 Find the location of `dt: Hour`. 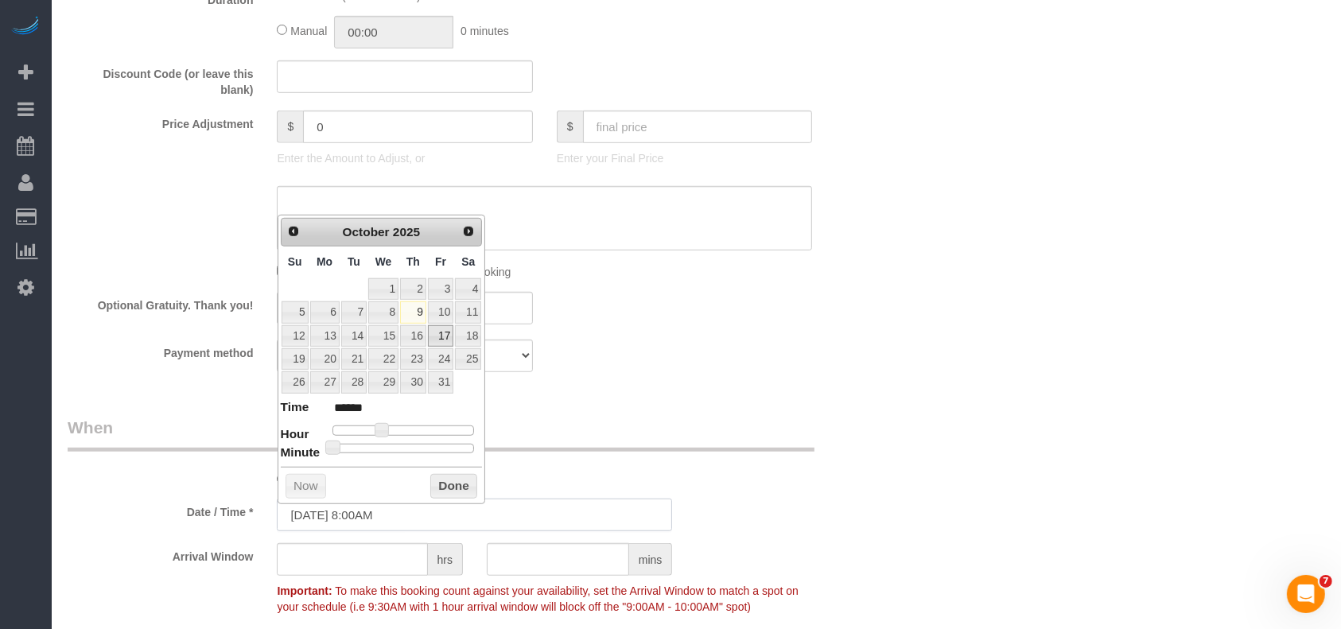

dt: Hour is located at coordinates (295, 435).